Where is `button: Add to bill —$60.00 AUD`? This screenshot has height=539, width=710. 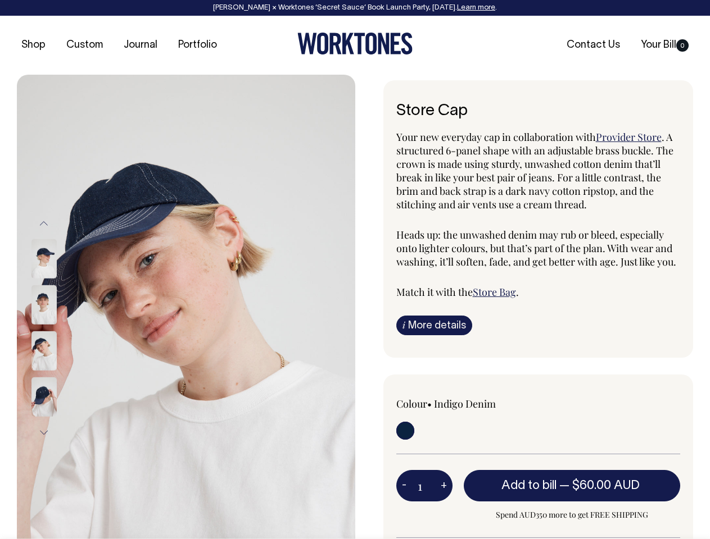
button: Add to bill —$60.00 AUD is located at coordinates (572, 486).